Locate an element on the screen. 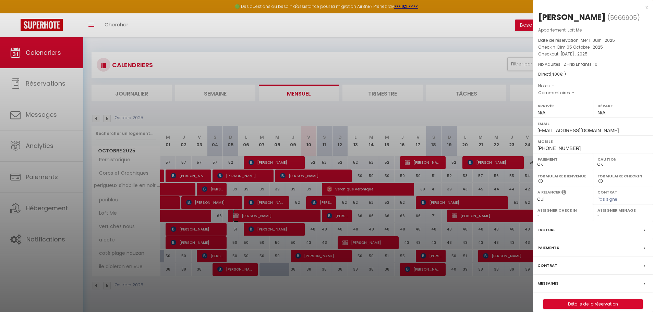 The width and height of the screenshot is (653, 312). div: x is located at coordinates (590, 8).